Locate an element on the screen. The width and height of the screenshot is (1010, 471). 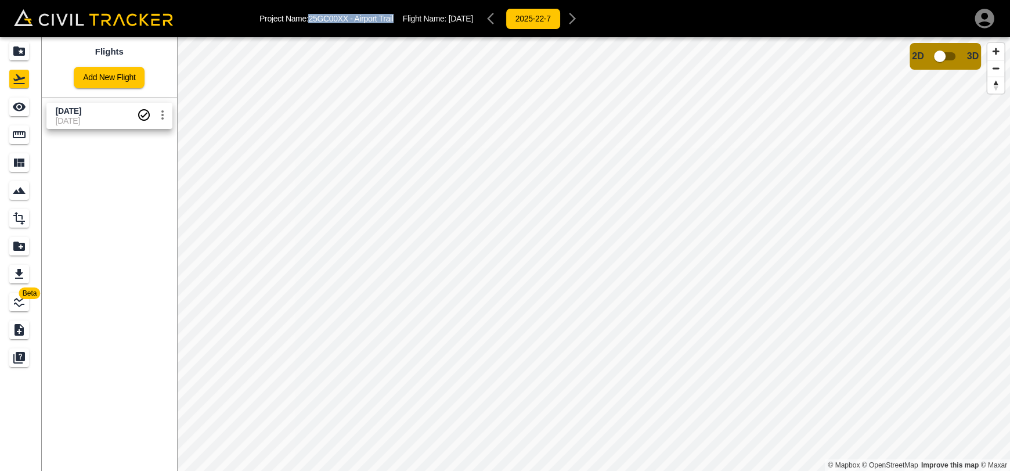
a: Mapbox is located at coordinates (843, 465).